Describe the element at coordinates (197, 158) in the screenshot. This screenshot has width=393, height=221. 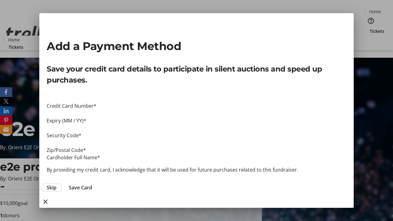
I see `div: Cardholder Full Name*` at that location.